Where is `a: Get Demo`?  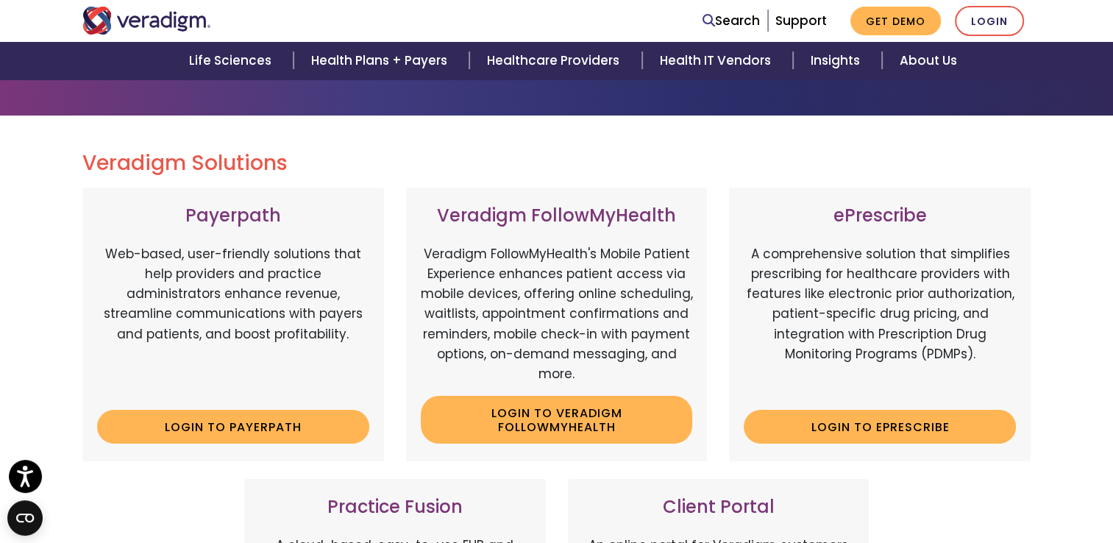 a: Get Demo is located at coordinates (895, 21).